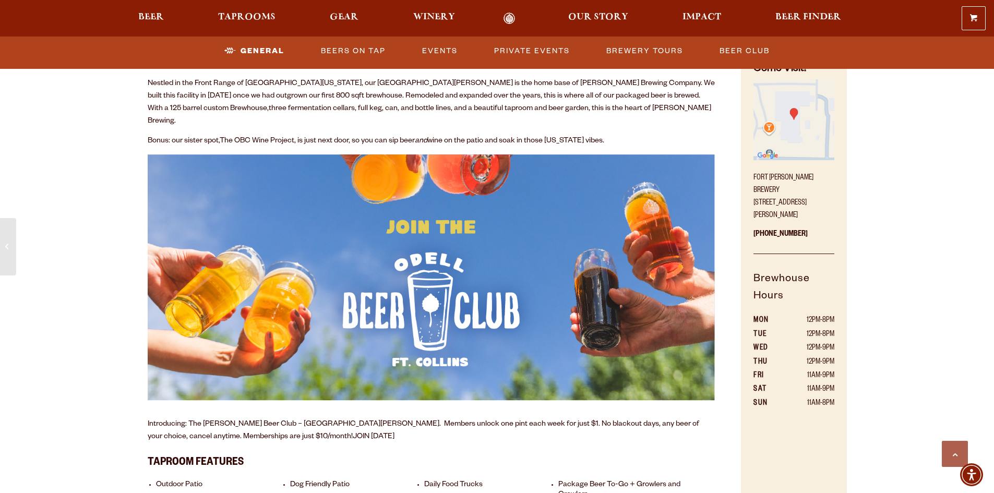 The image size is (994, 493). What do you see at coordinates (247, 17) in the screenshot?
I see `span: Taprooms` at bounding box center [247, 17].